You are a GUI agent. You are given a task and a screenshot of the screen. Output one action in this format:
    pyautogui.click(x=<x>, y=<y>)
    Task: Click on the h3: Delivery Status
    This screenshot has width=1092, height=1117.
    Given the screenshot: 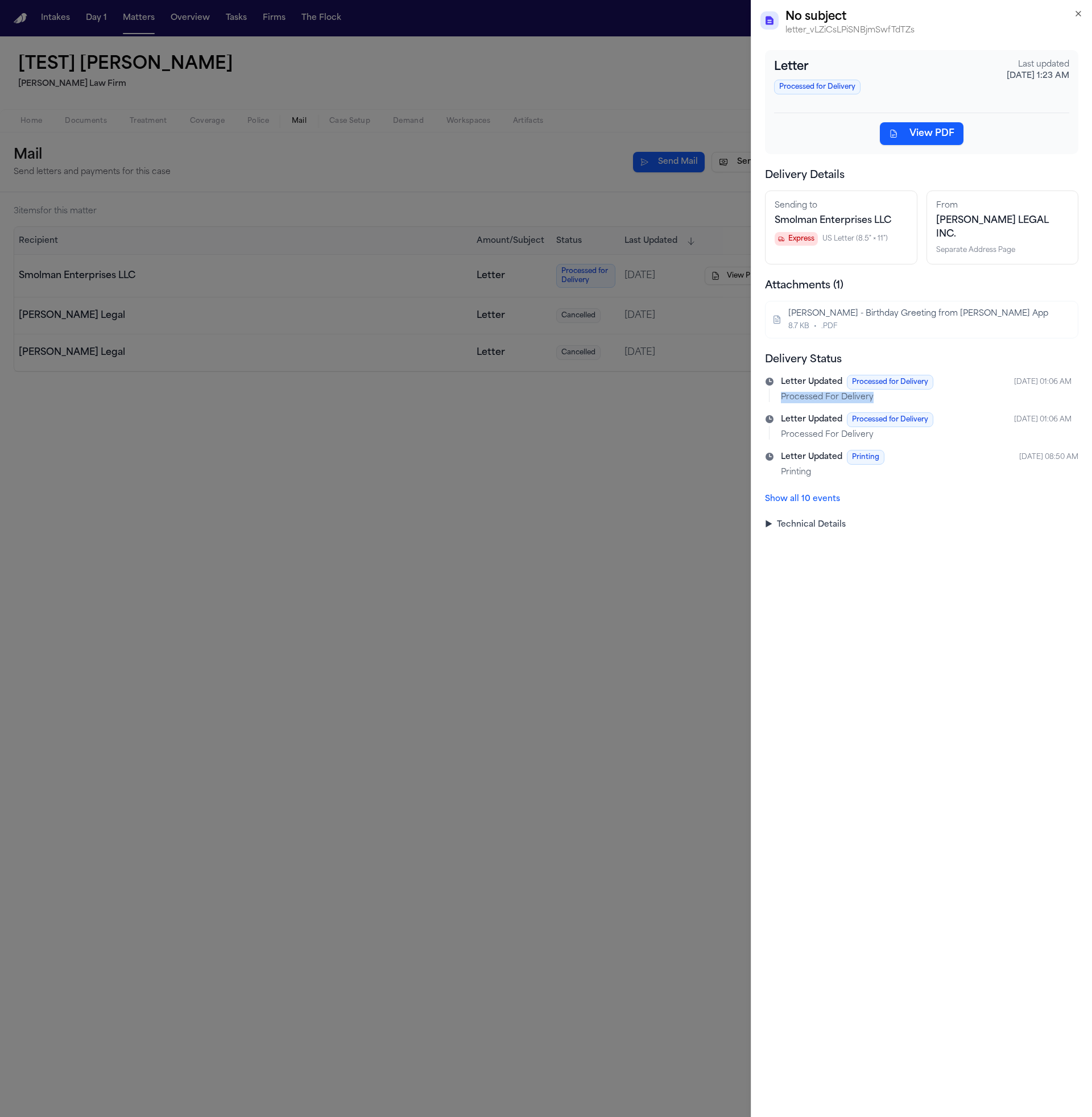 What is the action you would take?
    pyautogui.click(x=921, y=360)
    